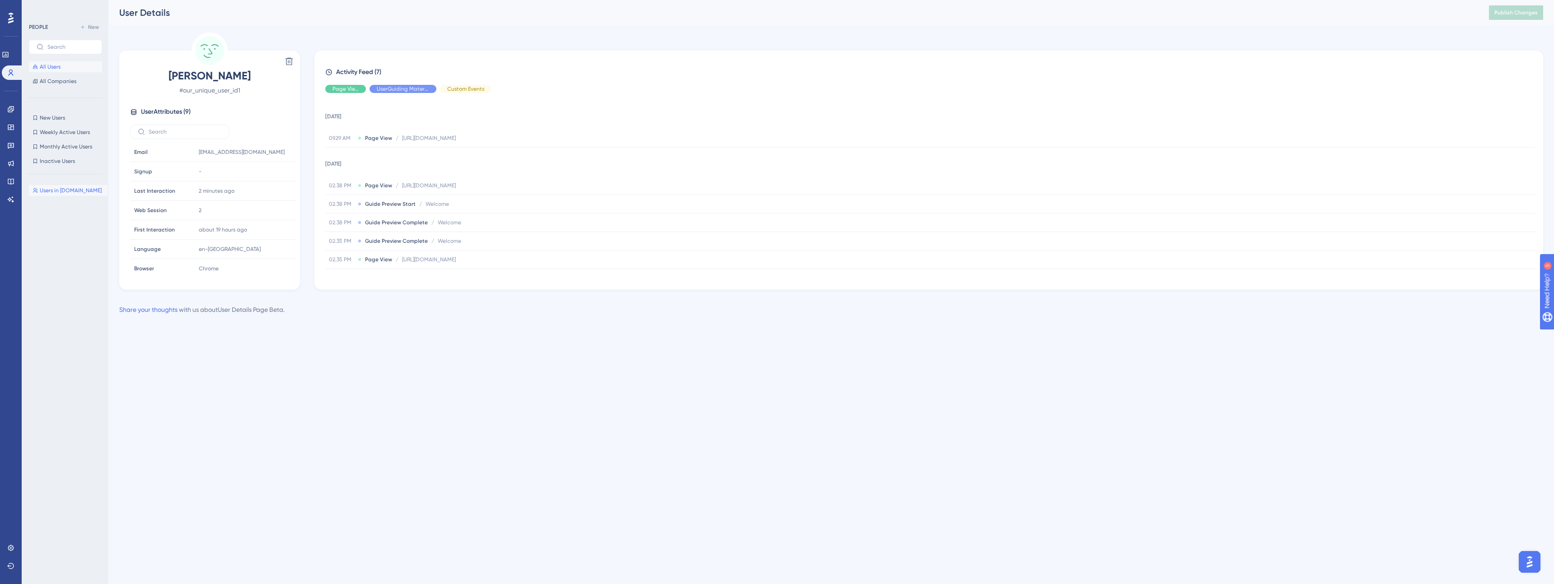  Describe the element at coordinates (1516, 13) in the screenshot. I see `span: Publish Changes` at that location.